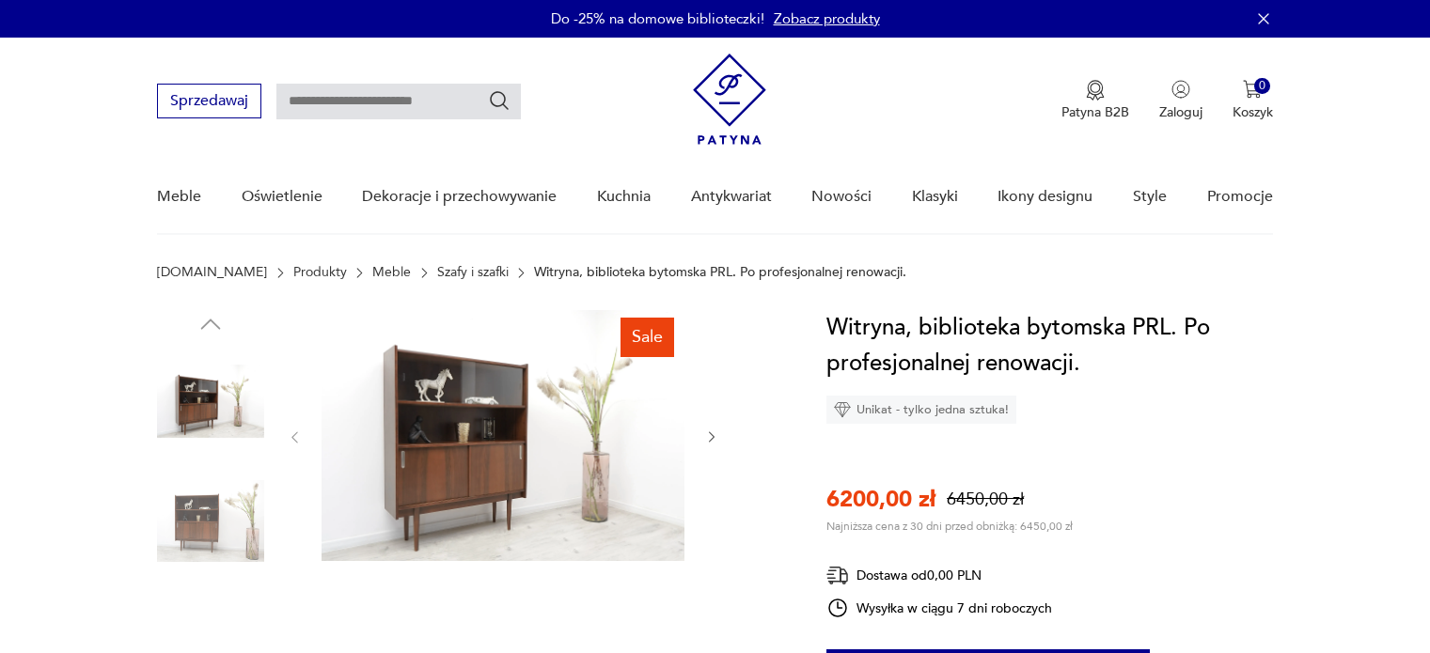 This screenshot has height=653, width=1430. What do you see at coordinates (1049, 346) in the screenshot?
I see `h1: Witryna, biblioteka bytomska PRL. Po profesjonalnej renowacji.` at bounding box center [1049, 346].